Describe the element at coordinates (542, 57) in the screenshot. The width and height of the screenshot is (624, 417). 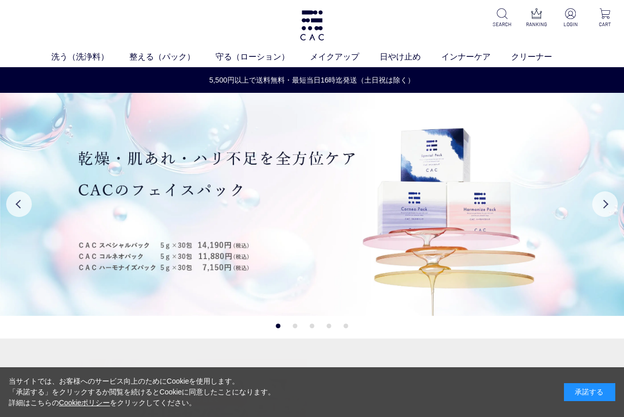
I see `a: クリーナー` at that location.